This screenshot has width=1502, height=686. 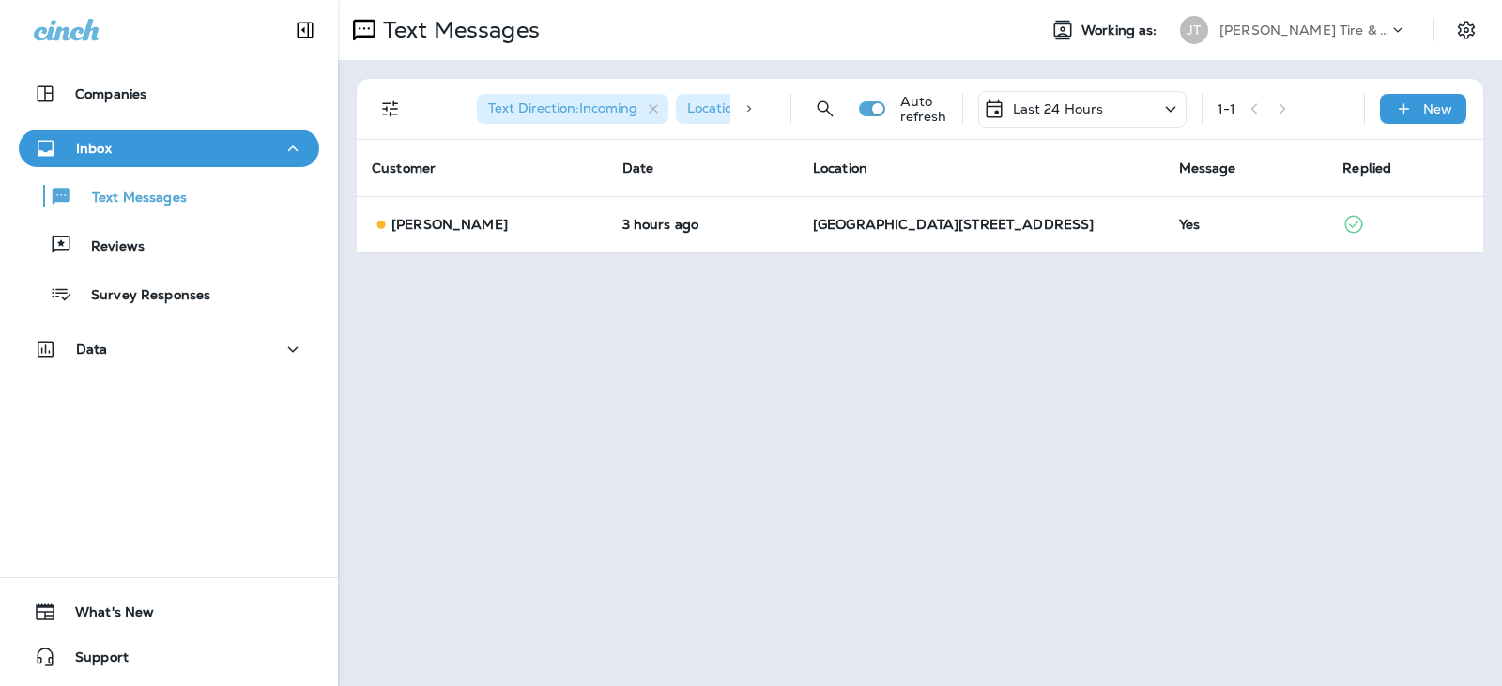 I want to click on button: Filters, so click(x=391, y=109).